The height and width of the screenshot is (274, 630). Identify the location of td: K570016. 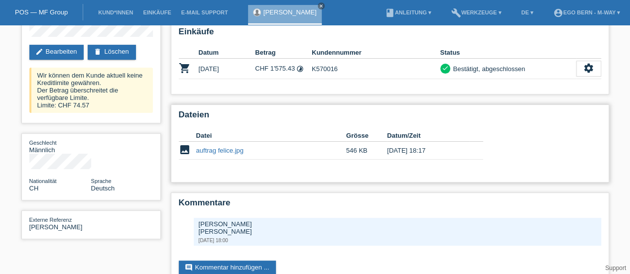
(376, 69).